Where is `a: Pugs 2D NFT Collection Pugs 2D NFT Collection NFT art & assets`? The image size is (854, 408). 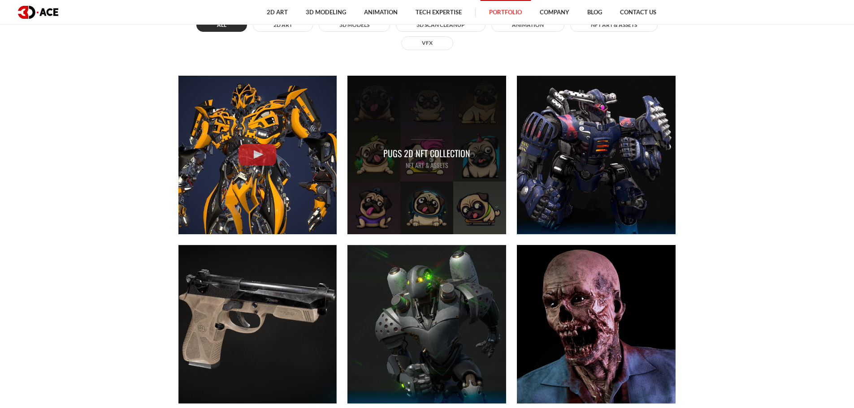
a: Pugs 2D NFT Collection Pugs 2D NFT Collection NFT art & assets is located at coordinates (427, 155).